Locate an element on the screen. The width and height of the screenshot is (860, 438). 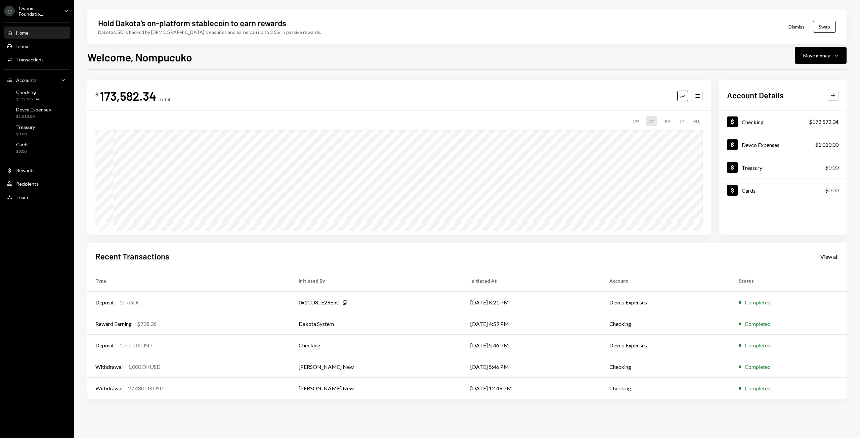
div: O is located at coordinates (9, 11).